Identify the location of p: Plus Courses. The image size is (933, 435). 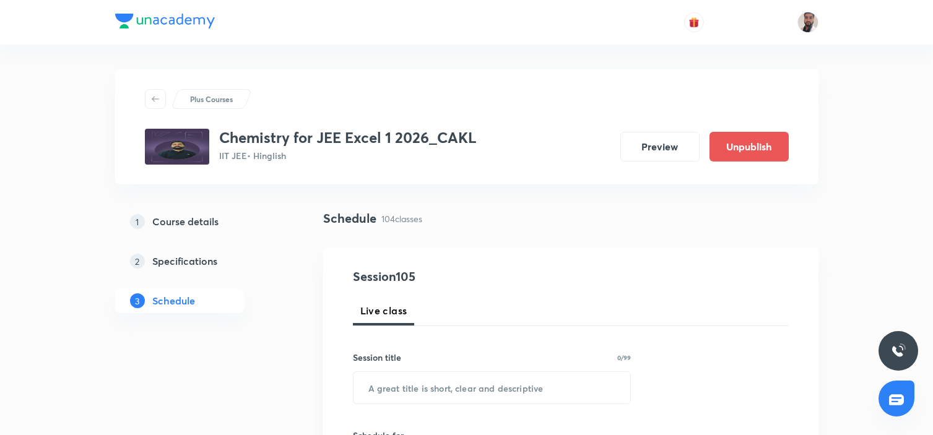
(211, 99).